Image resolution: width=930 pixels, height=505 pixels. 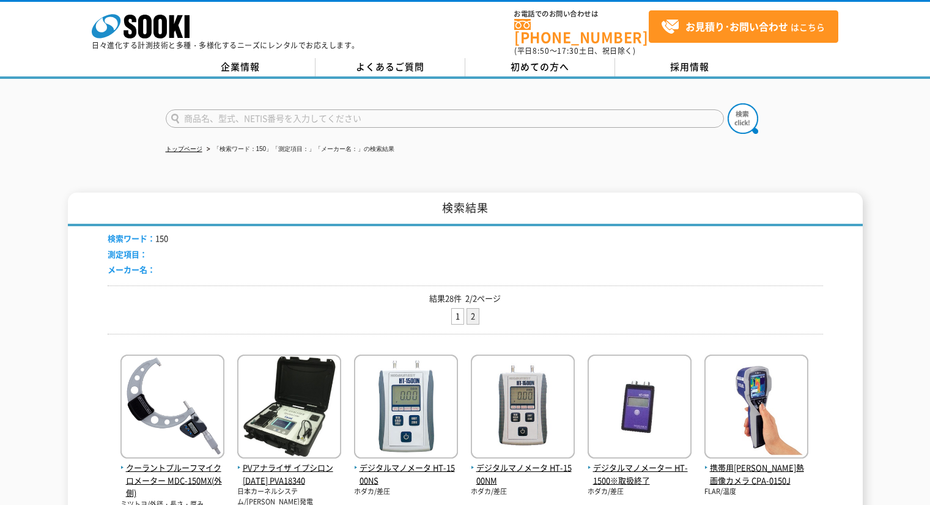 I want to click on h1: 検索結果, so click(x=466, y=209).